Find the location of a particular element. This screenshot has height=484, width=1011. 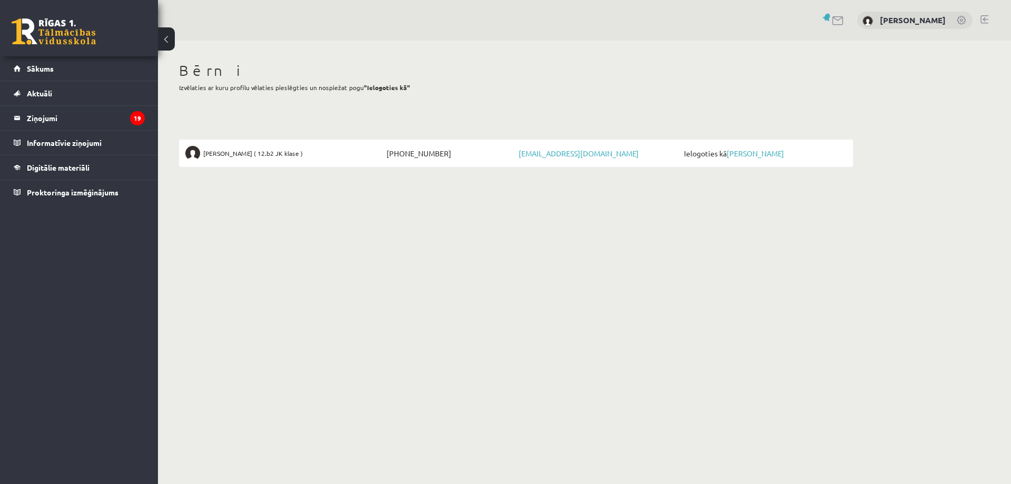

a: Proktoringa izmēģinājums is located at coordinates (79, 192).